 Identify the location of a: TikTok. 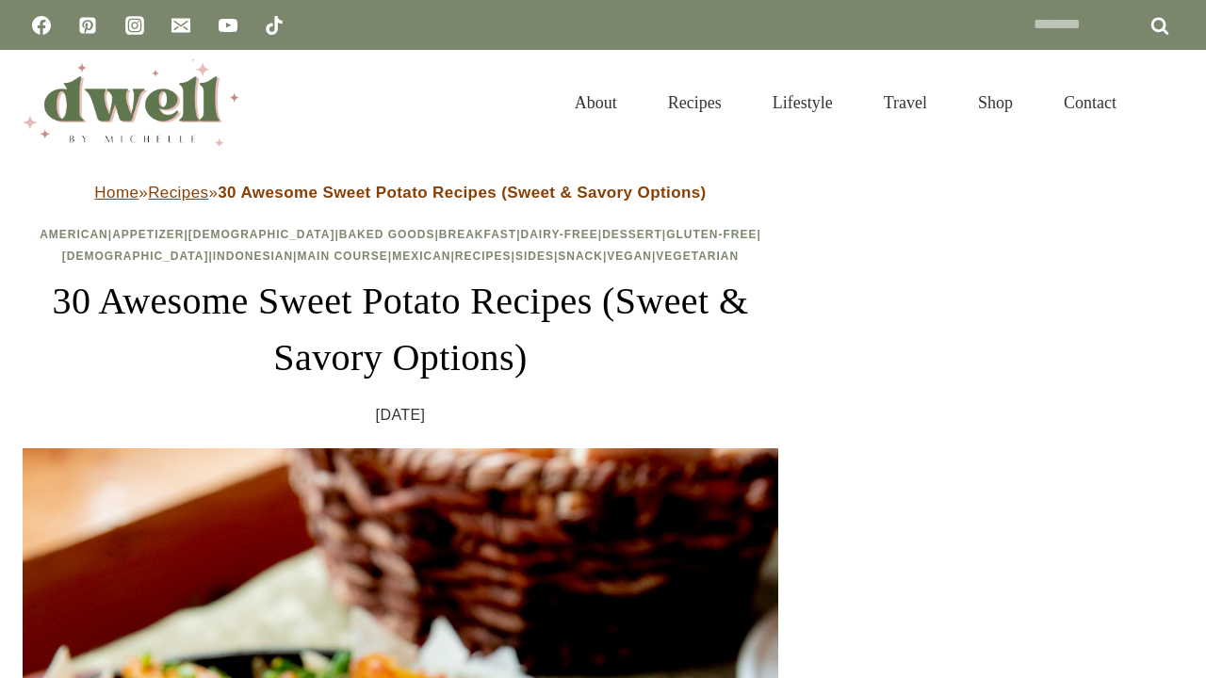
(274, 25).